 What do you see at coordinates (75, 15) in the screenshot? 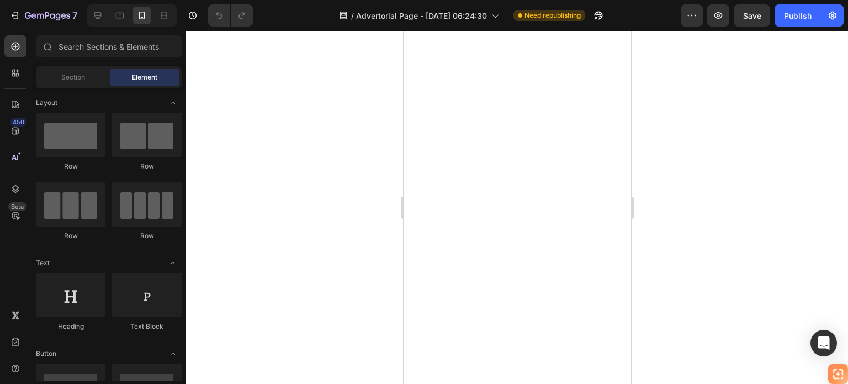
I see `p: 7` at bounding box center [75, 15].